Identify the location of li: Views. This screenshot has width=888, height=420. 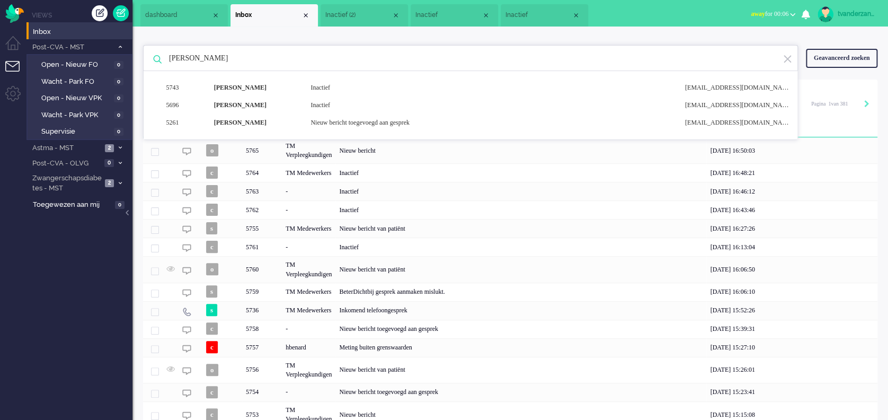
(82, 15).